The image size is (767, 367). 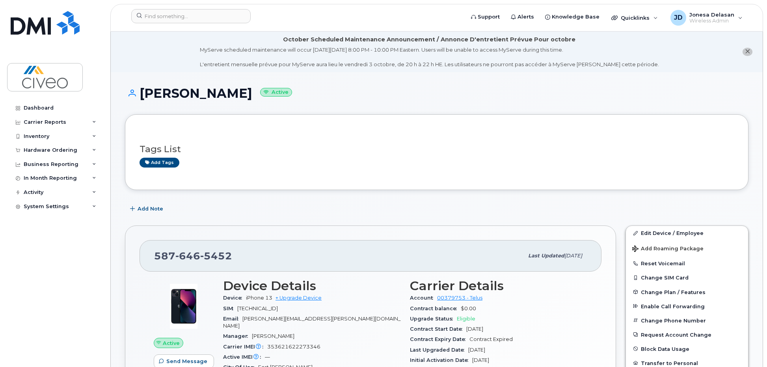 I want to click on span: $0.00, so click(x=468, y=308).